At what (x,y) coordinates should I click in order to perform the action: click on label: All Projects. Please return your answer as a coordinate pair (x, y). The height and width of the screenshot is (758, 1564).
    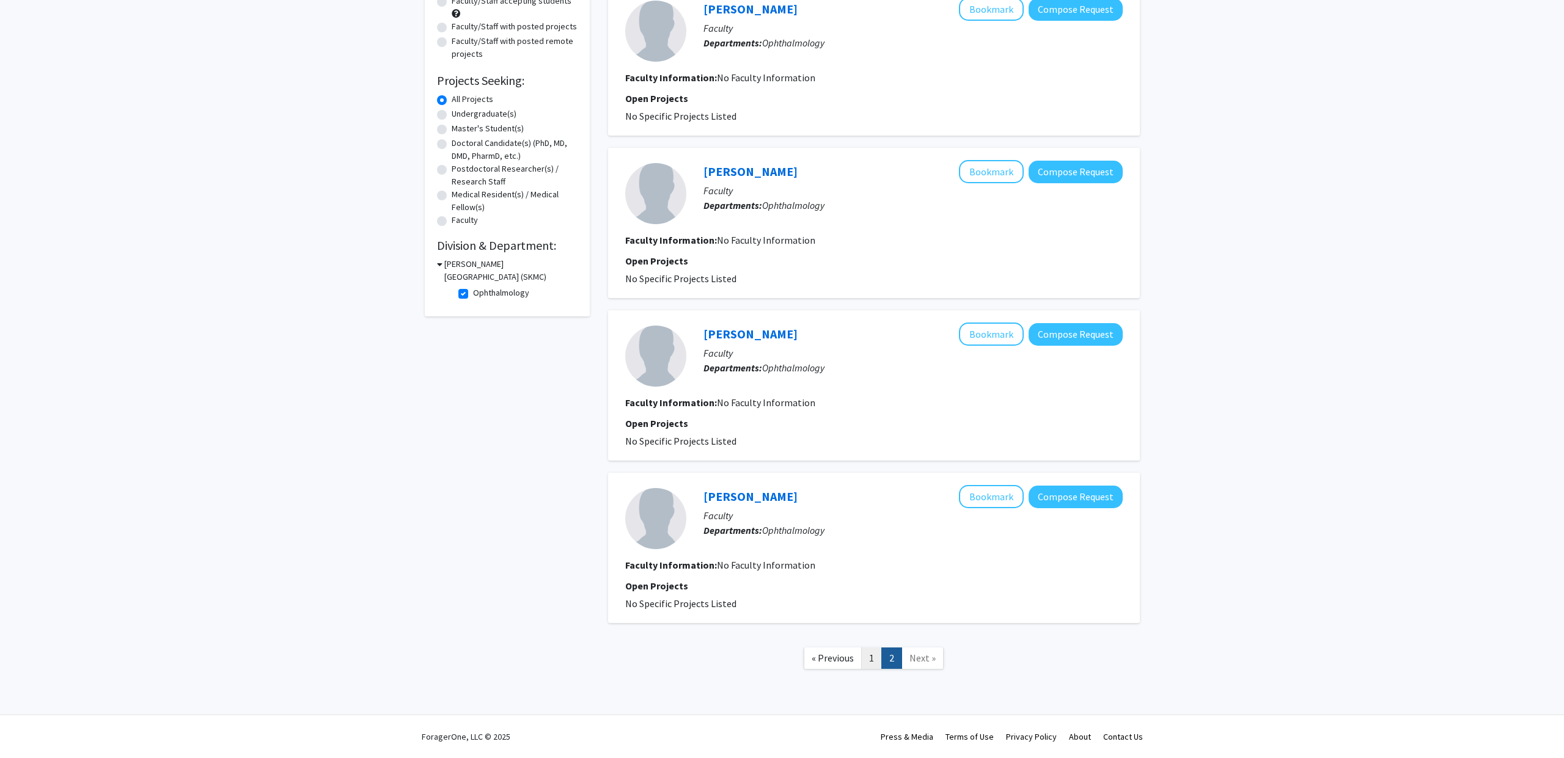
    Looking at the image, I should click on (472, 99).